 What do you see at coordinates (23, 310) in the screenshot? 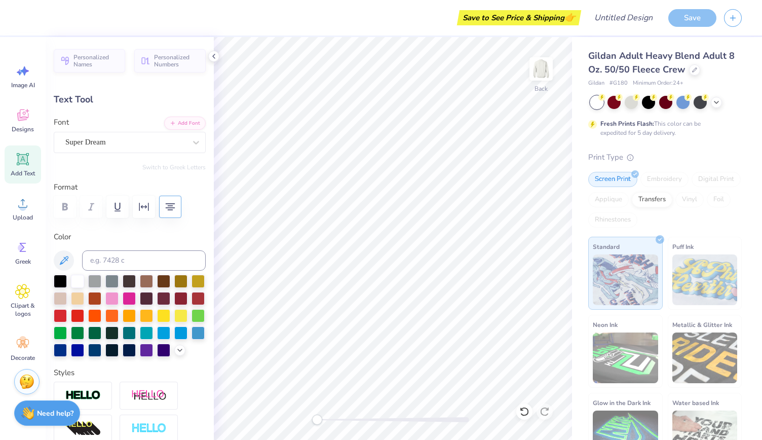
I see `span: Clipart & logos` at bounding box center [23, 310].